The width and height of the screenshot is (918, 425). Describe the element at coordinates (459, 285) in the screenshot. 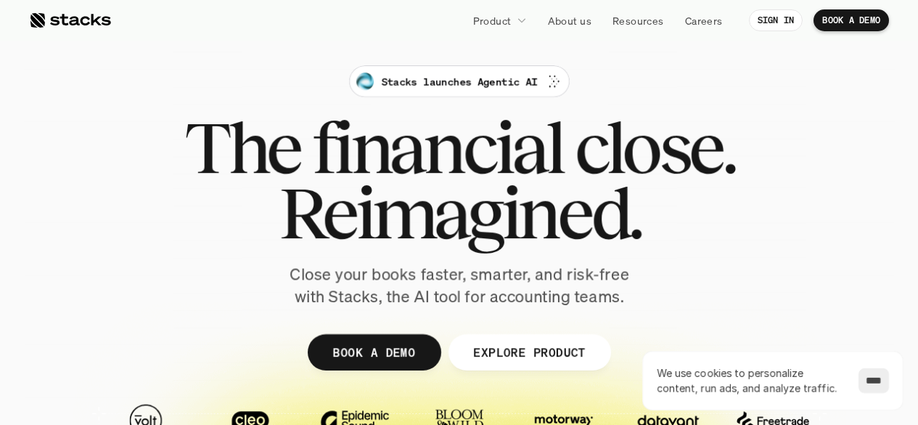

I see `p: Close your books faster, smarter, and risk-free with Stacks, the AI tool for accounting teams.` at that location.